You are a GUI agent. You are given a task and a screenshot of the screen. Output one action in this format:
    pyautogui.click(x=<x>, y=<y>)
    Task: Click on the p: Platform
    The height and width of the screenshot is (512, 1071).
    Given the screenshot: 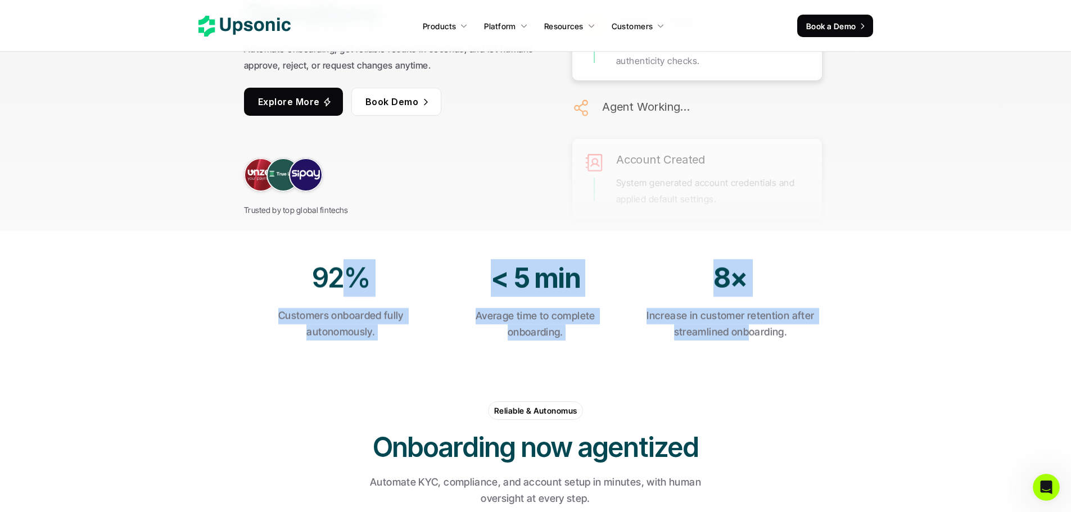 What is the action you would take?
    pyautogui.click(x=500, y=26)
    